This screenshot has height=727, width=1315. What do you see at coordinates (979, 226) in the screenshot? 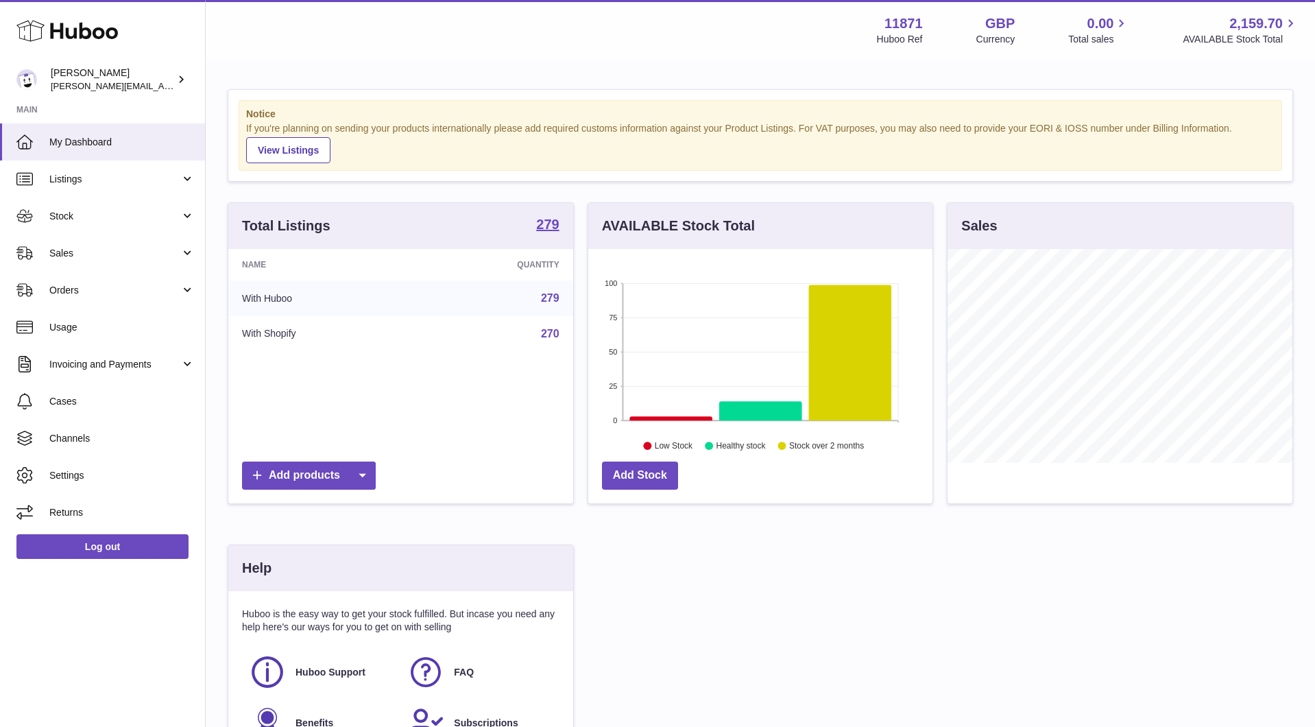
I see `h3: Sales` at bounding box center [979, 226].